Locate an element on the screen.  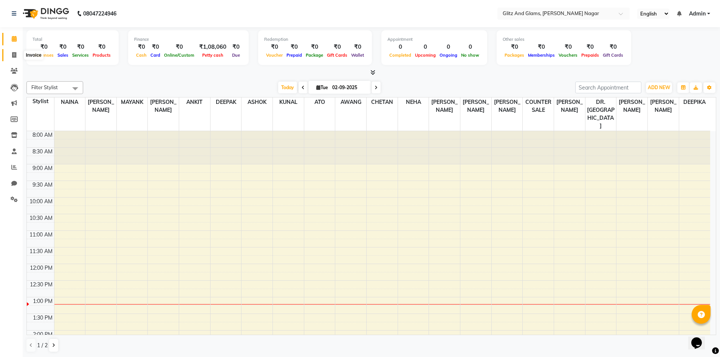
span: MAYANK is located at coordinates (132, 102).